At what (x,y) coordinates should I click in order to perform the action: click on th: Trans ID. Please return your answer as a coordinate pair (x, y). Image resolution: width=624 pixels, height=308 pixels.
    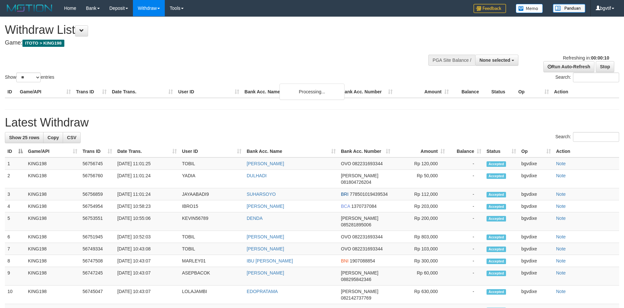
    Looking at the image, I should click on (91, 92).